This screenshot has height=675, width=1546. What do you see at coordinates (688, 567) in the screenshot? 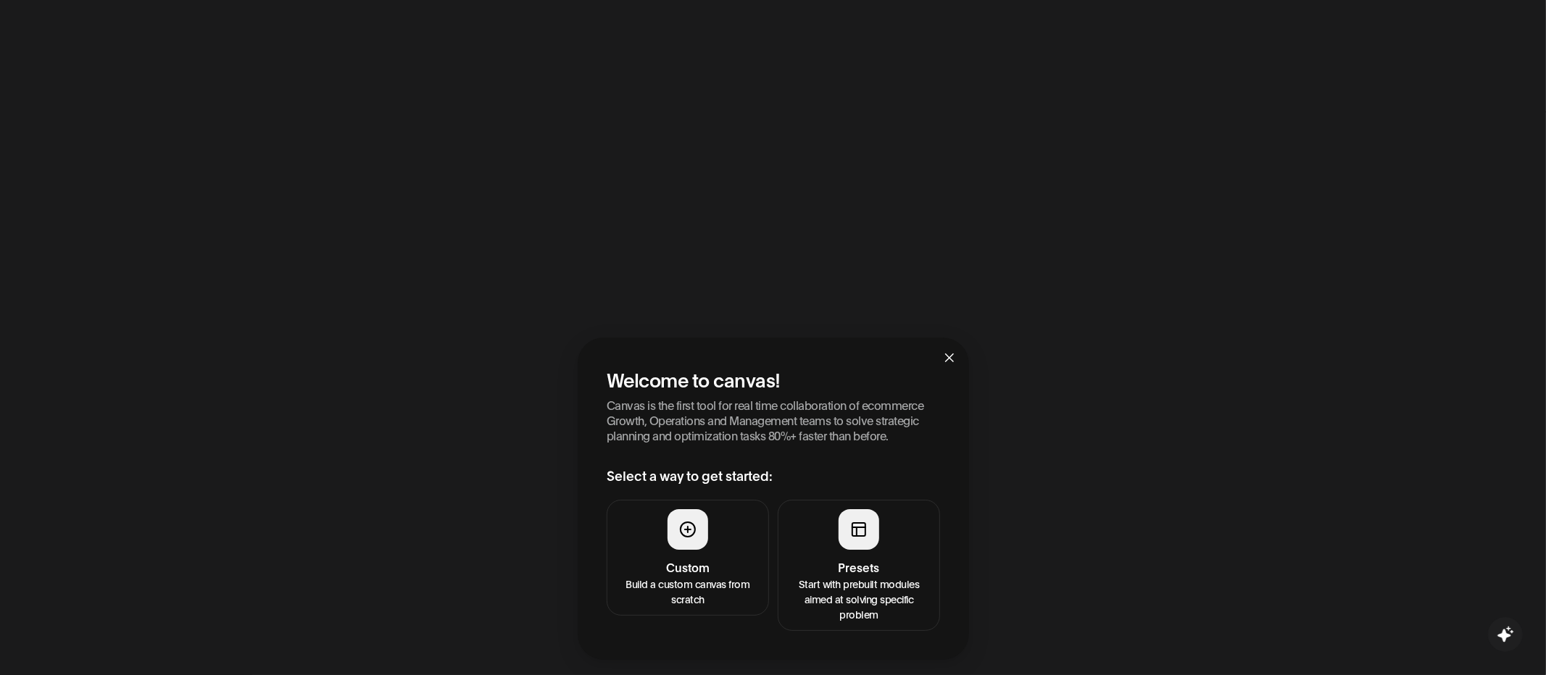
I see `h4: Custom` at bounding box center [688, 567].